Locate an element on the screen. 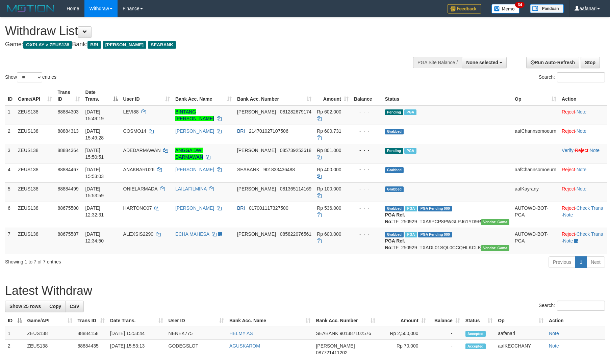  th: ID: activate to sort column descending is located at coordinates (15, 321).